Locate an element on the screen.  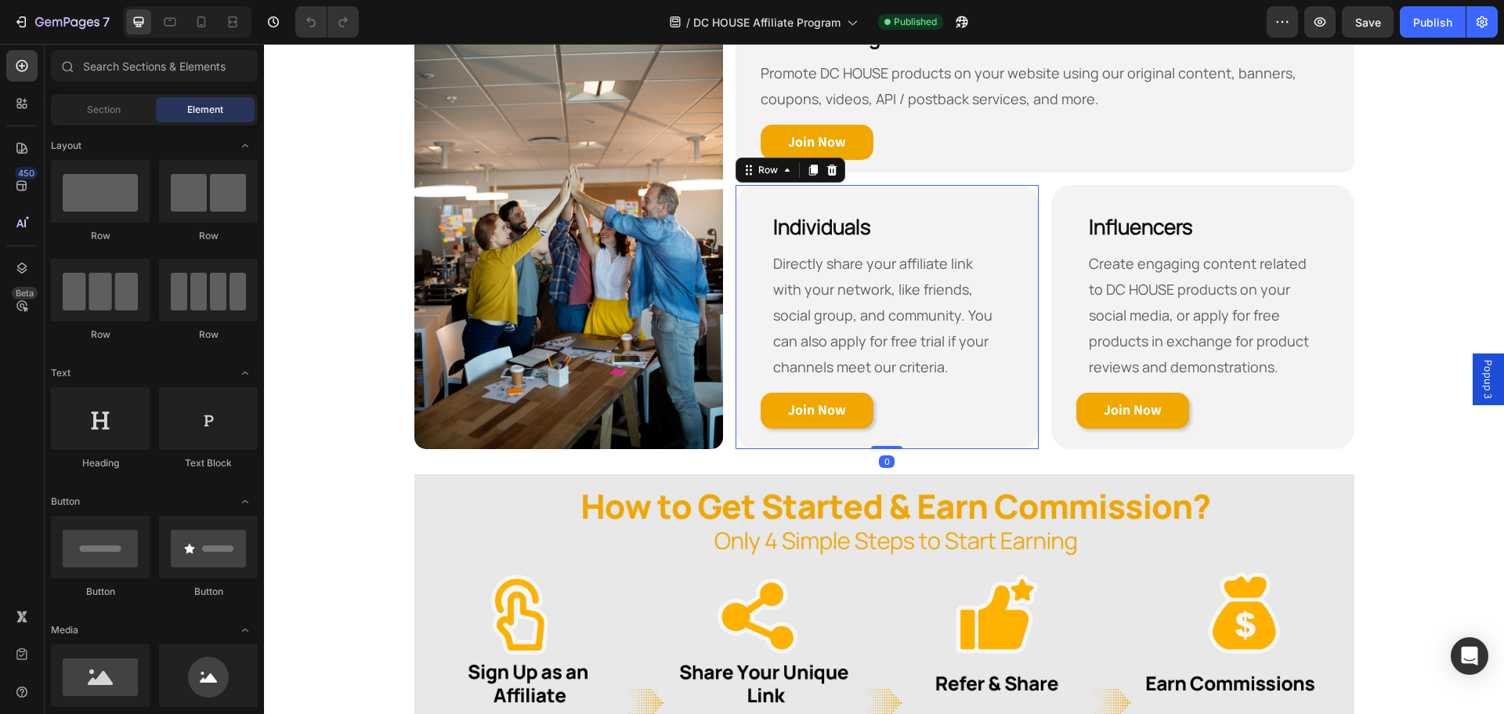
span: Section is located at coordinates (103, 110).